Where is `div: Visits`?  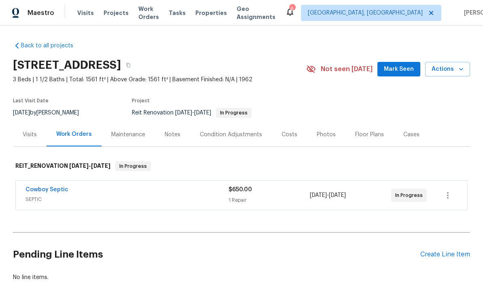
div: Visits is located at coordinates (30, 135).